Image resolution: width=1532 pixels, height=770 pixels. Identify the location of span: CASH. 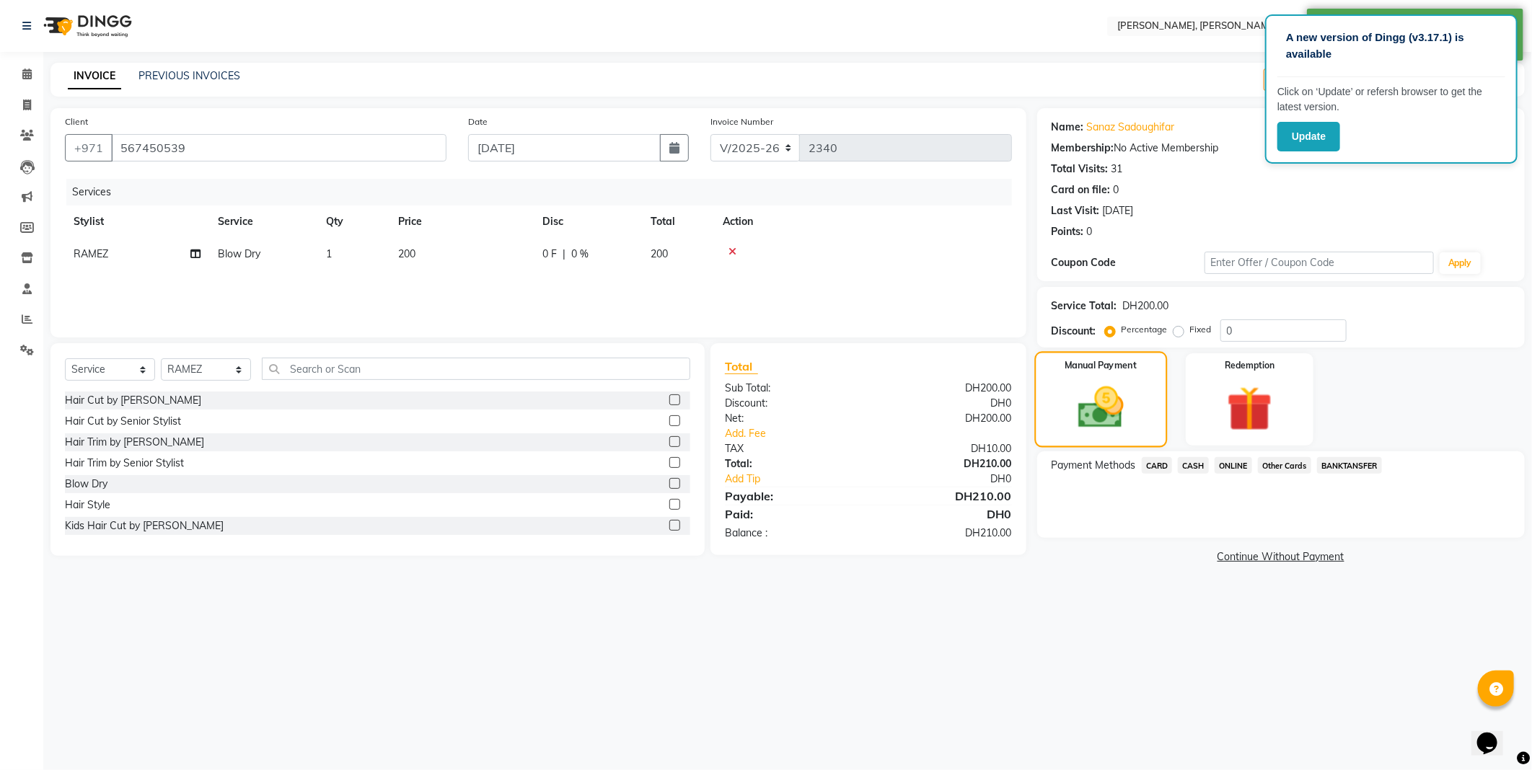
(1193, 465).